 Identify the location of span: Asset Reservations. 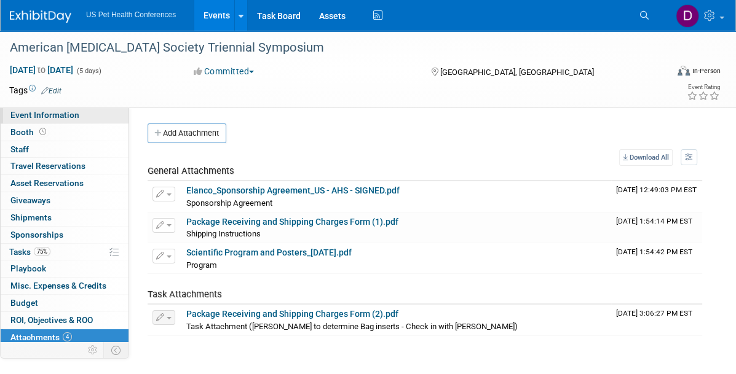
(47, 183).